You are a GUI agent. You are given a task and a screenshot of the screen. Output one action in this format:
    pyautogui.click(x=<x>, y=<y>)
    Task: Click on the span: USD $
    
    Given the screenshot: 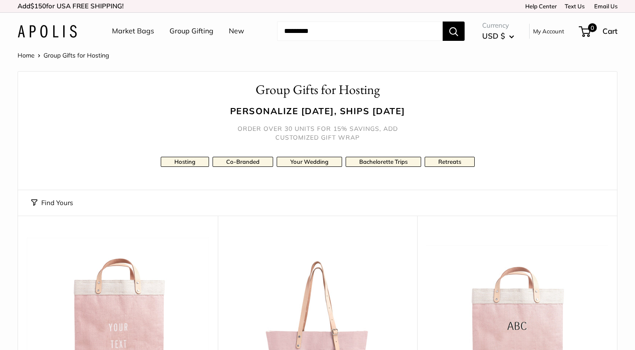 What is the action you would take?
    pyautogui.click(x=493, y=36)
    